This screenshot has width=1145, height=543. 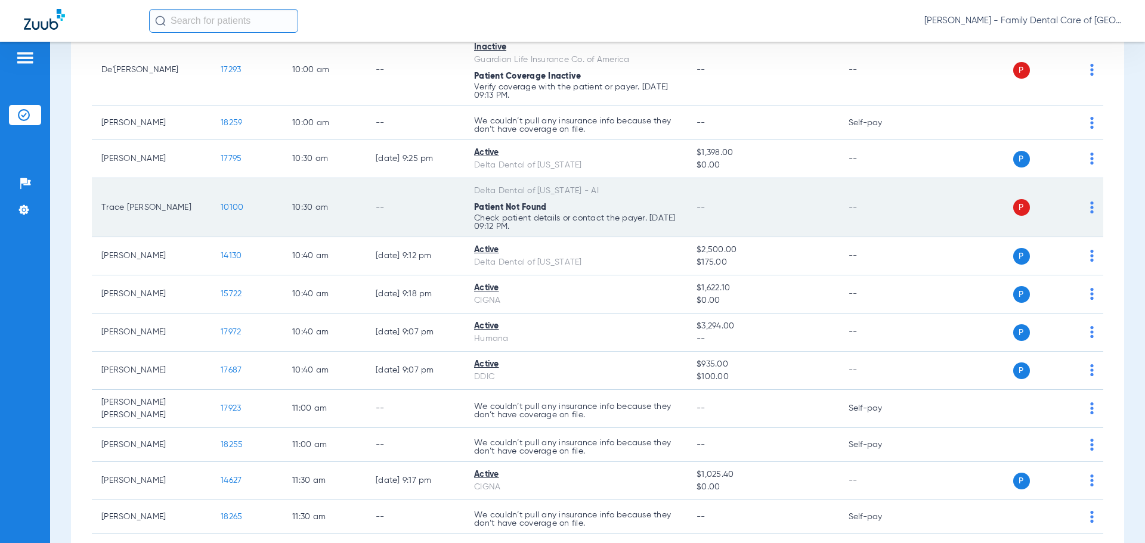 What do you see at coordinates (232, 208) in the screenshot?
I see `span: 10100` at bounding box center [232, 208].